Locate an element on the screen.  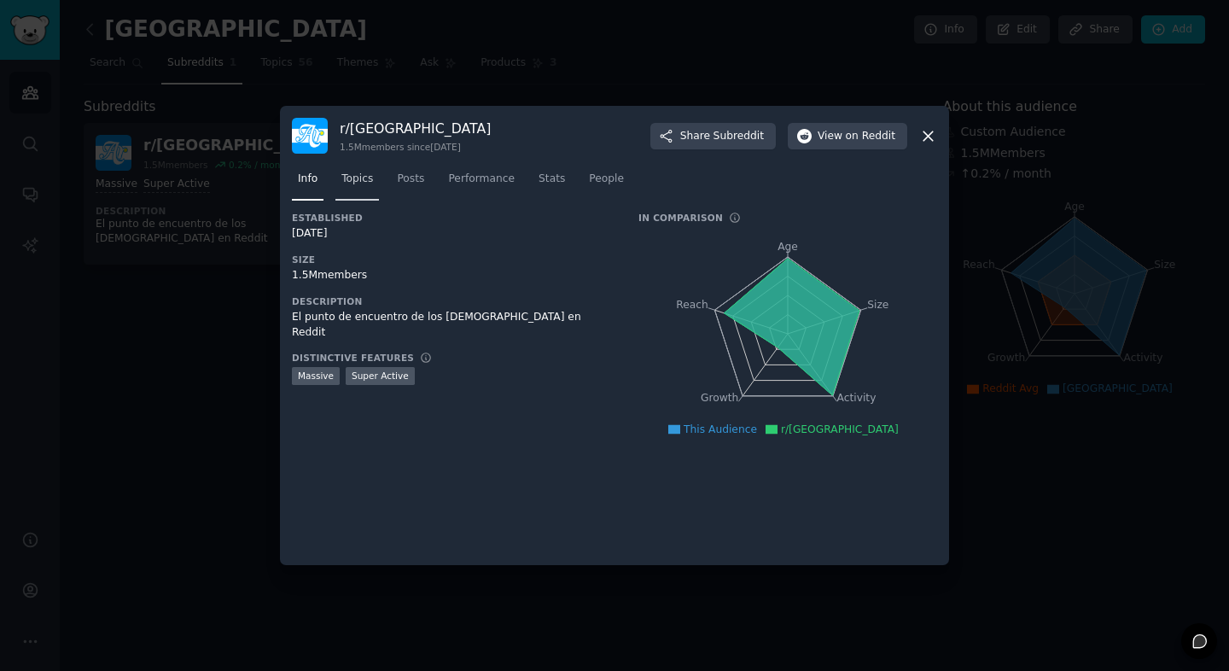
span: Info is located at coordinates (307, 179).